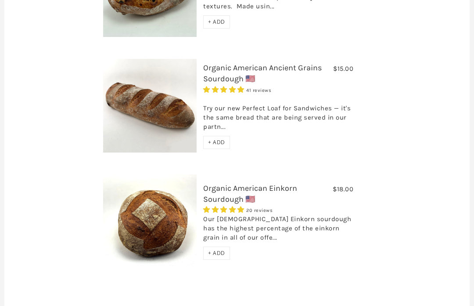 The width and height of the screenshot is (474, 306). Describe the element at coordinates (259, 90) in the screenshot. I see `span: 41 reviews` at that location.